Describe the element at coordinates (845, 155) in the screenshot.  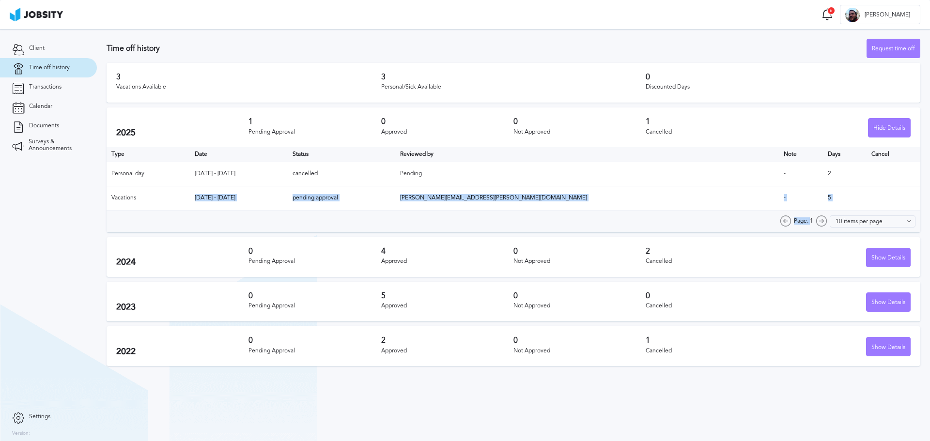
I see `th: Days` at that location.